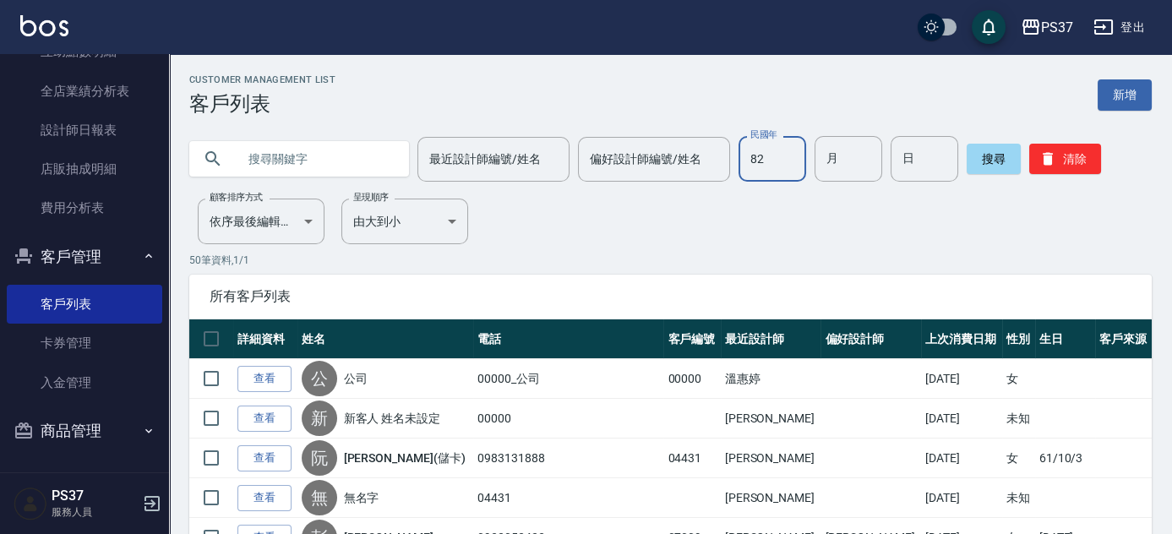  What do you see at coordinates (316, 159) in the screenshot?
I see `input: 搜尋關鍵字` at bounding box center [316, 159].